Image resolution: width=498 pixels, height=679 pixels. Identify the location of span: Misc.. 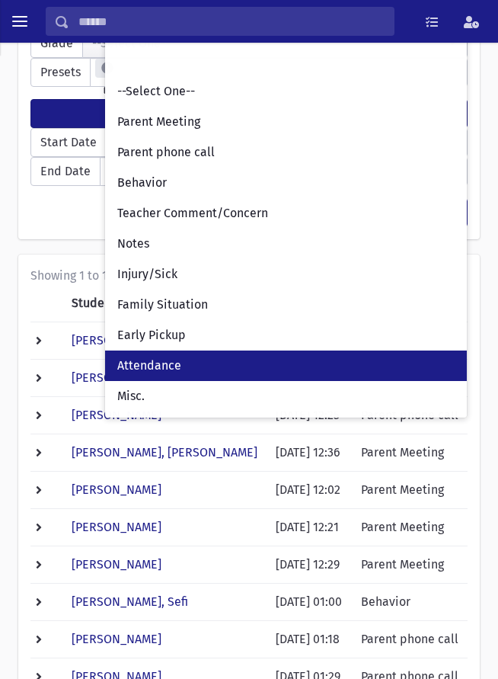
(131, 396).